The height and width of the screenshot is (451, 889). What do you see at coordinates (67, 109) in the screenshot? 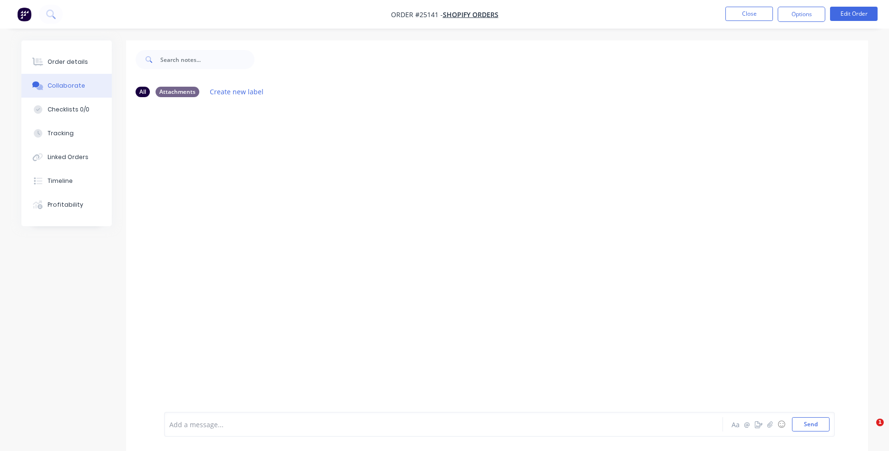
I see `button: Checklists 0/0` at bounding box center [67, 109].